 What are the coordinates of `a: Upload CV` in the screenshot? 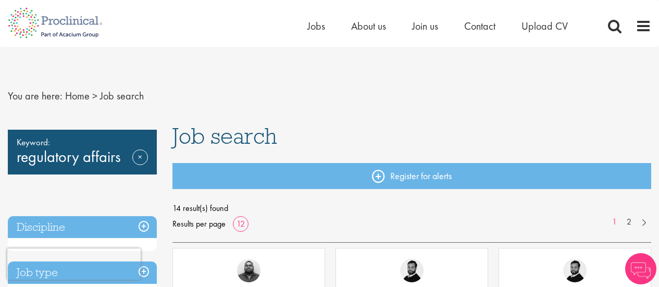 It's located at (544, 26).